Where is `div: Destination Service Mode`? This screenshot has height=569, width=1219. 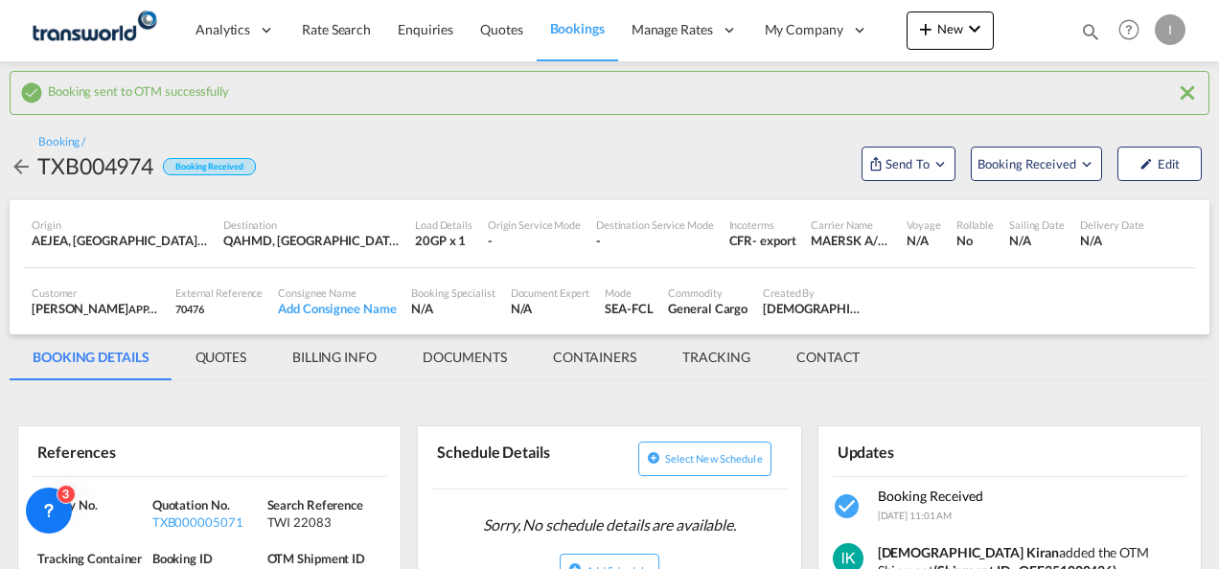
div: Destination Service Mode is located at coordinates (655, 224).